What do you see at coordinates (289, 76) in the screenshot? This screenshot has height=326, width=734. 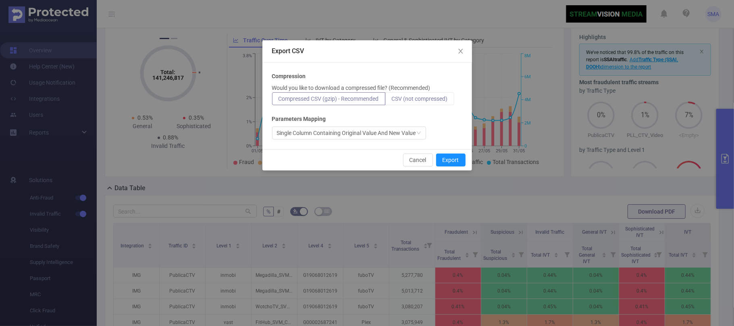 I see `b: Compression` at bounding box center [289, 76].